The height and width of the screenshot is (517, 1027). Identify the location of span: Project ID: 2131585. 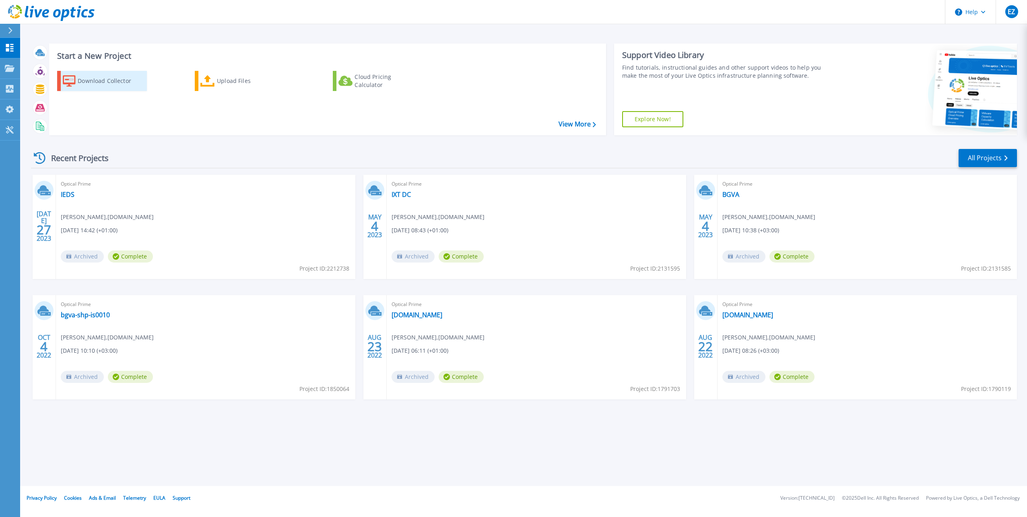
(986, 268).